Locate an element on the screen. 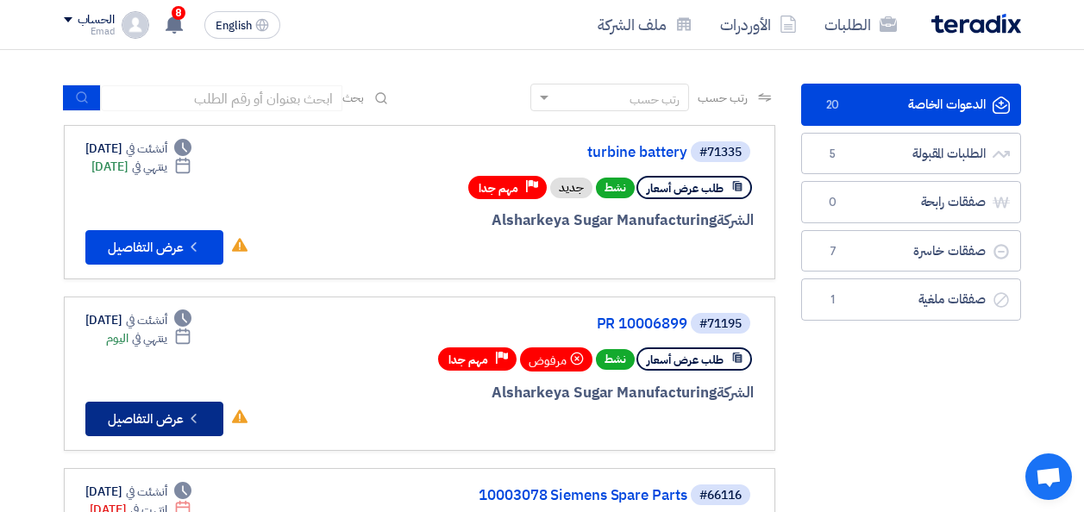 This screenshot has height=512, width=1084. span: English is located at coordinates (234, 26).